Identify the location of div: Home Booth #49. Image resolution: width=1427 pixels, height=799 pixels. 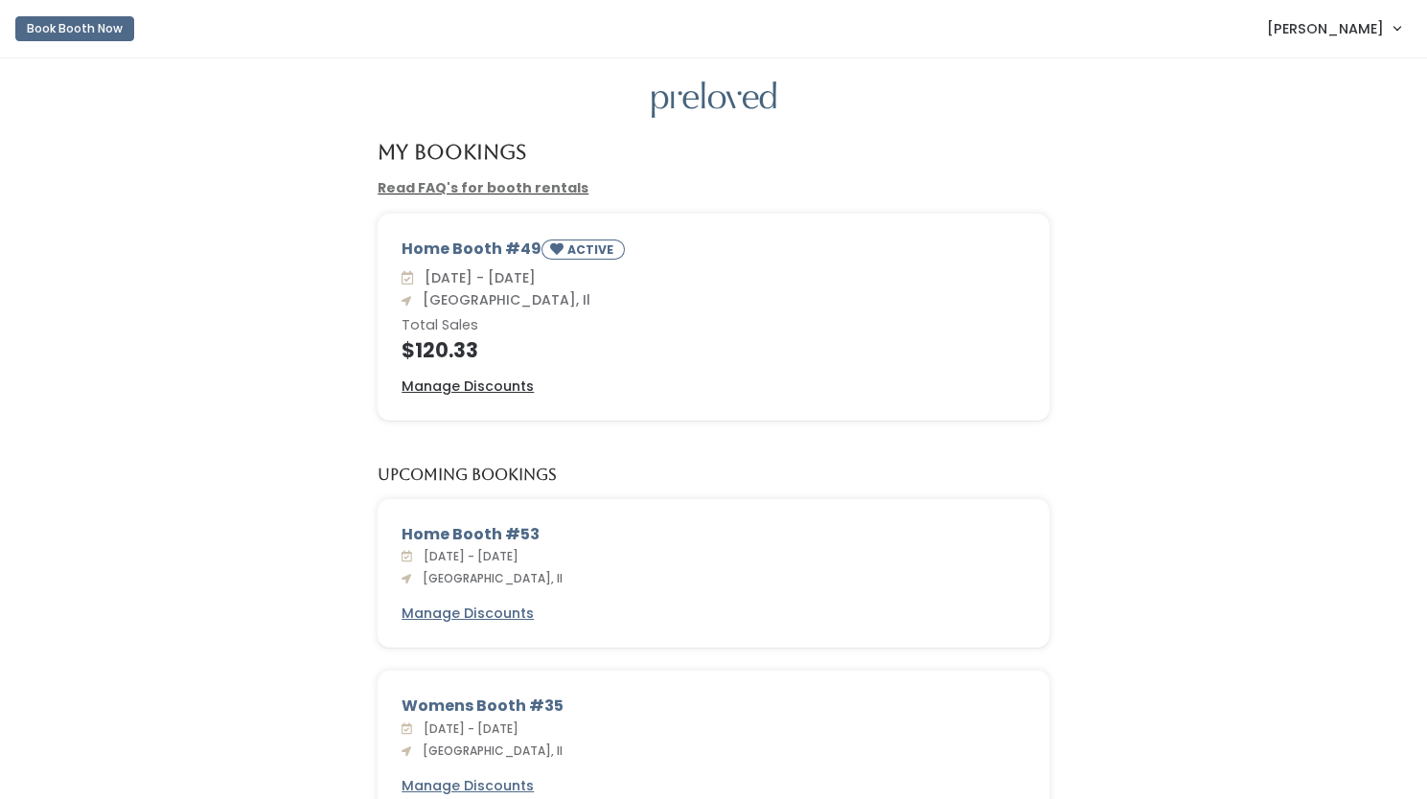
(713, 252).